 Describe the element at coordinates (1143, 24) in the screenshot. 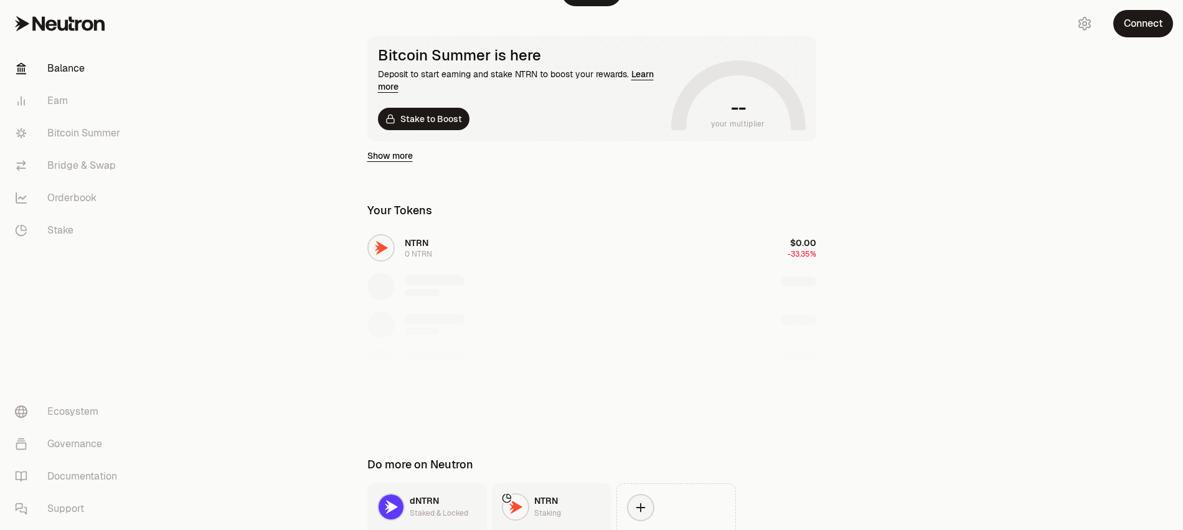

I see `button: Connect` at that location.